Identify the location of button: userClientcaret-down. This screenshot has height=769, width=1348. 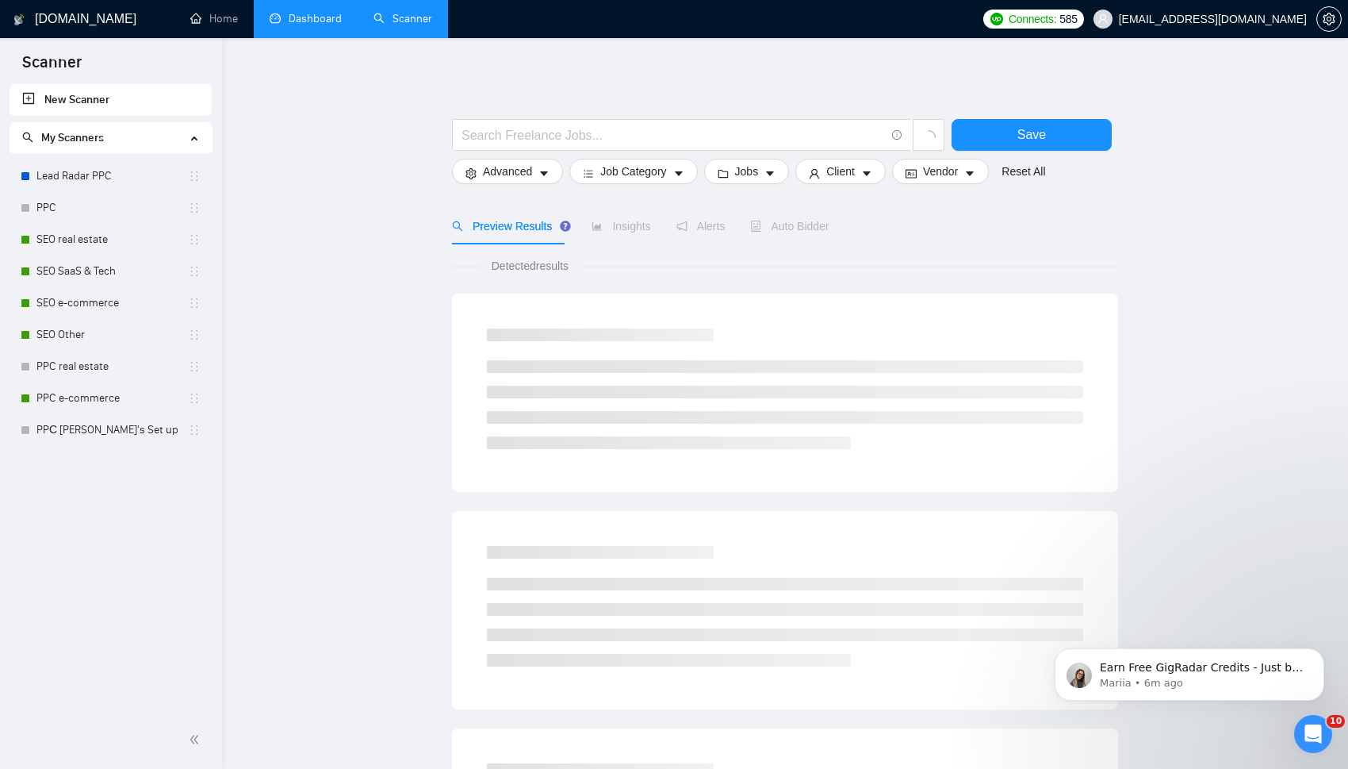
(841, 171).